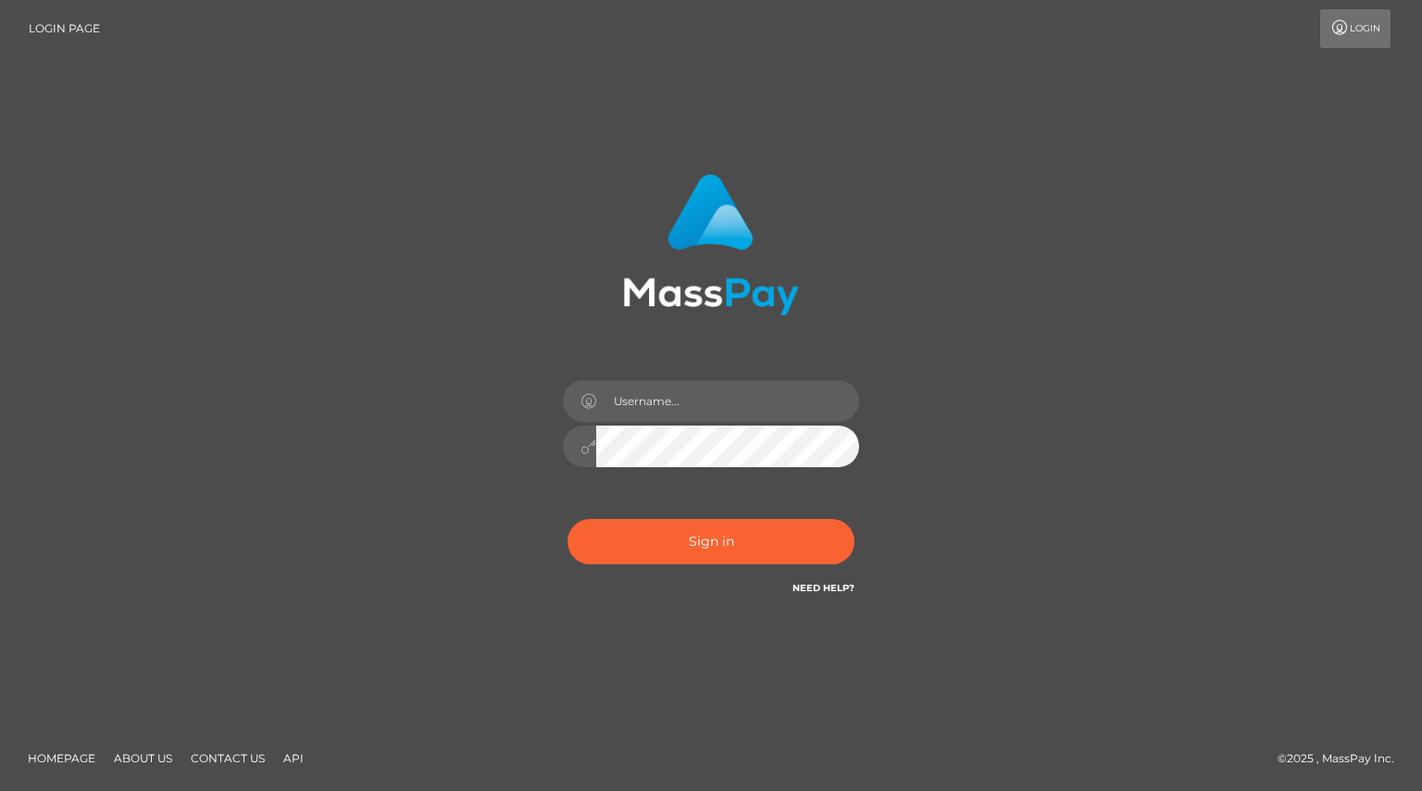 The height and width of the screenshot is (791, 1422). I want to click on a: Contact Us, so click(228, 758).